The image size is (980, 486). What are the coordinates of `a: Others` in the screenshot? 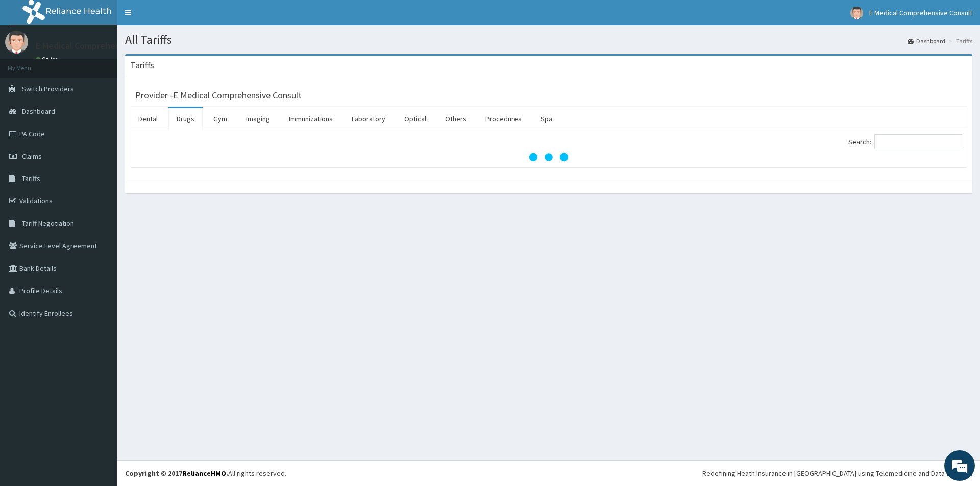 It's located at (456, 119).